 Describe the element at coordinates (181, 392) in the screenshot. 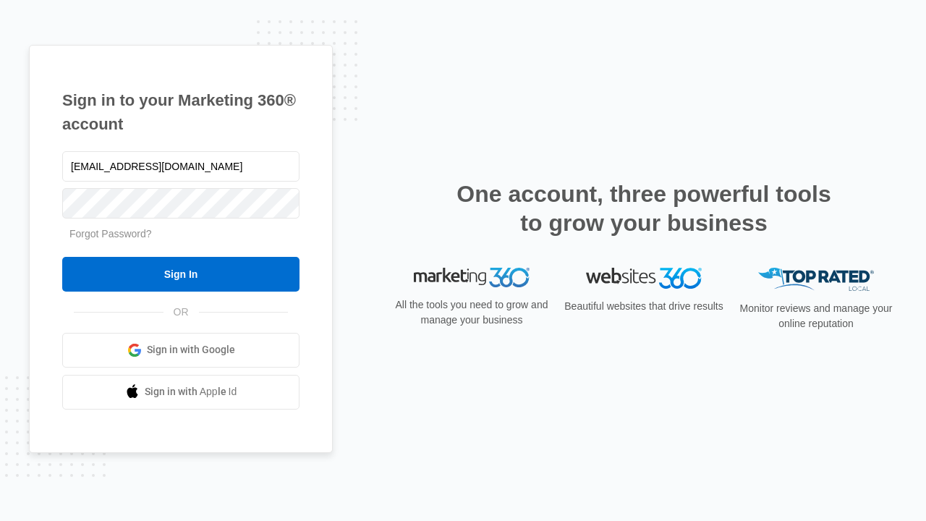

I see `a: Sign in with Apple Id` at that location.